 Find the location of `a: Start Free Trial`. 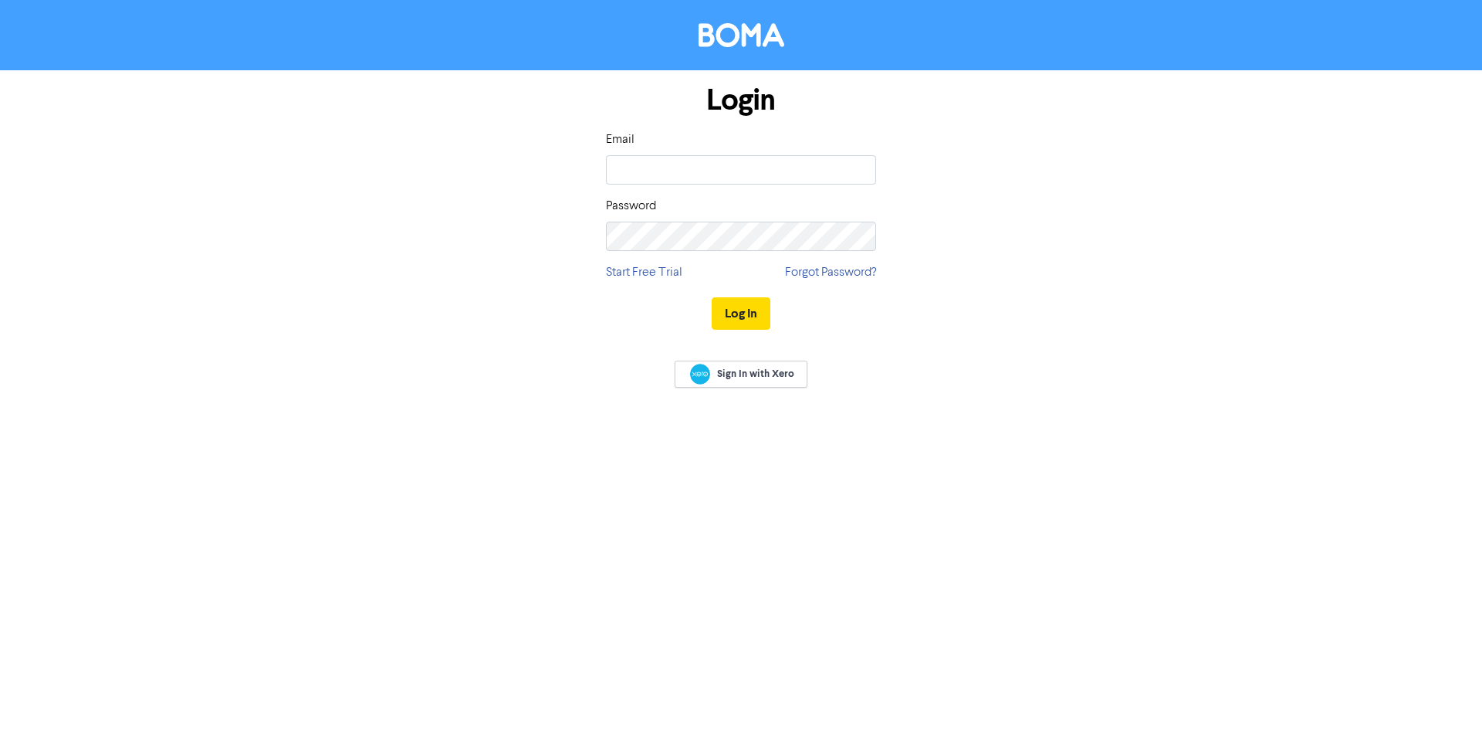

a: Start Free Trial is located at coordinates (644, 272).